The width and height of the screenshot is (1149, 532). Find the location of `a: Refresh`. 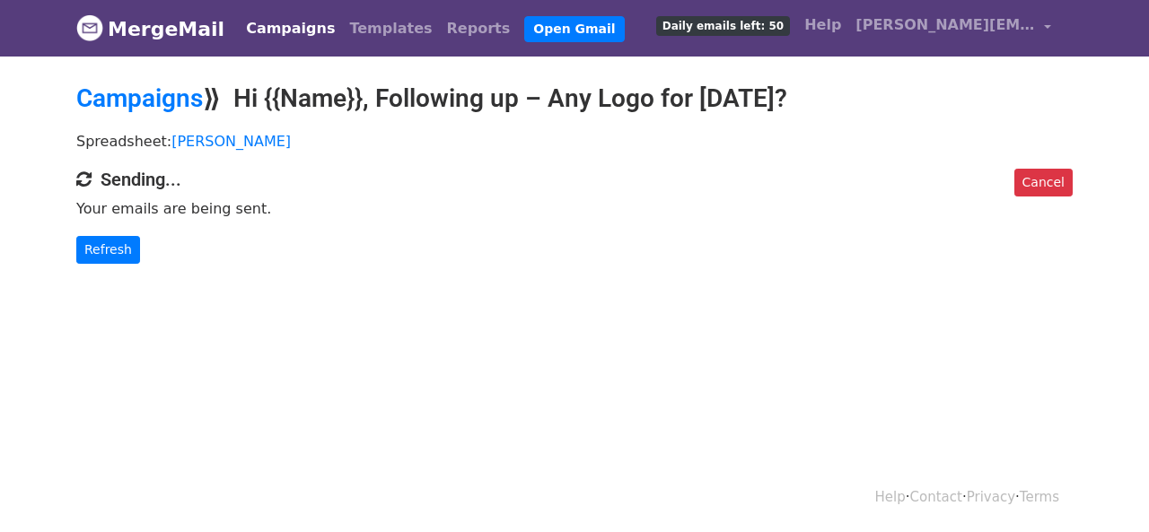

a: Refresh is located at coordinates (108, 250).